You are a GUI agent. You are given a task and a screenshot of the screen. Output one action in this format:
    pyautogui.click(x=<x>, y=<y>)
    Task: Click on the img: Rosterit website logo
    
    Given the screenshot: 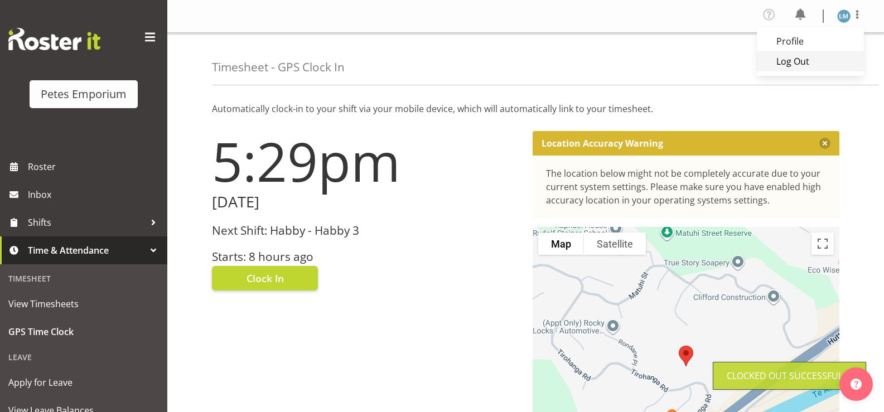 What is the action you would take?
    pyautogui.click(x=54, y=39)
    